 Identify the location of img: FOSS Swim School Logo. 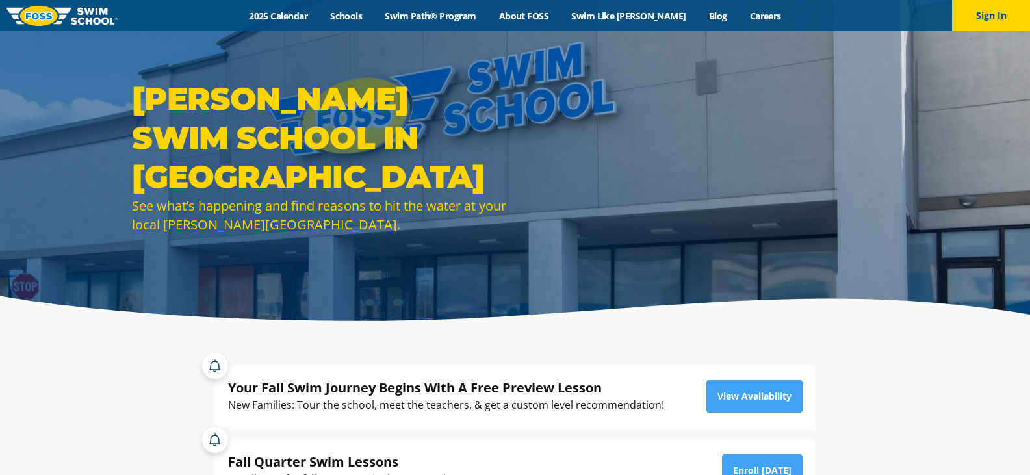
(62, 16).